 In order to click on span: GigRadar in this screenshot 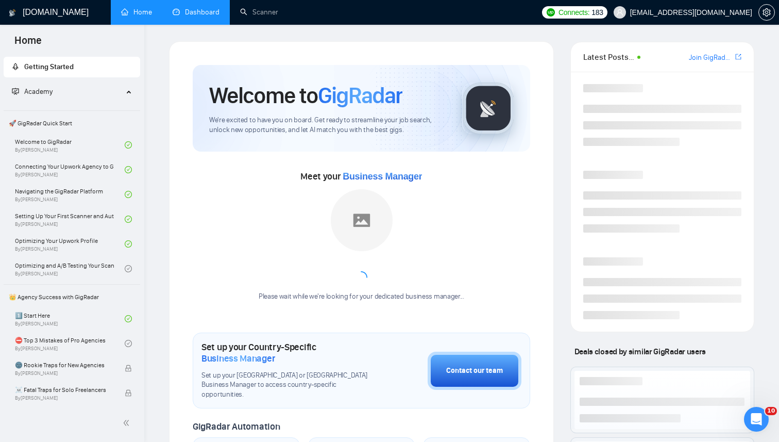, I will do `click(360, 95)`.